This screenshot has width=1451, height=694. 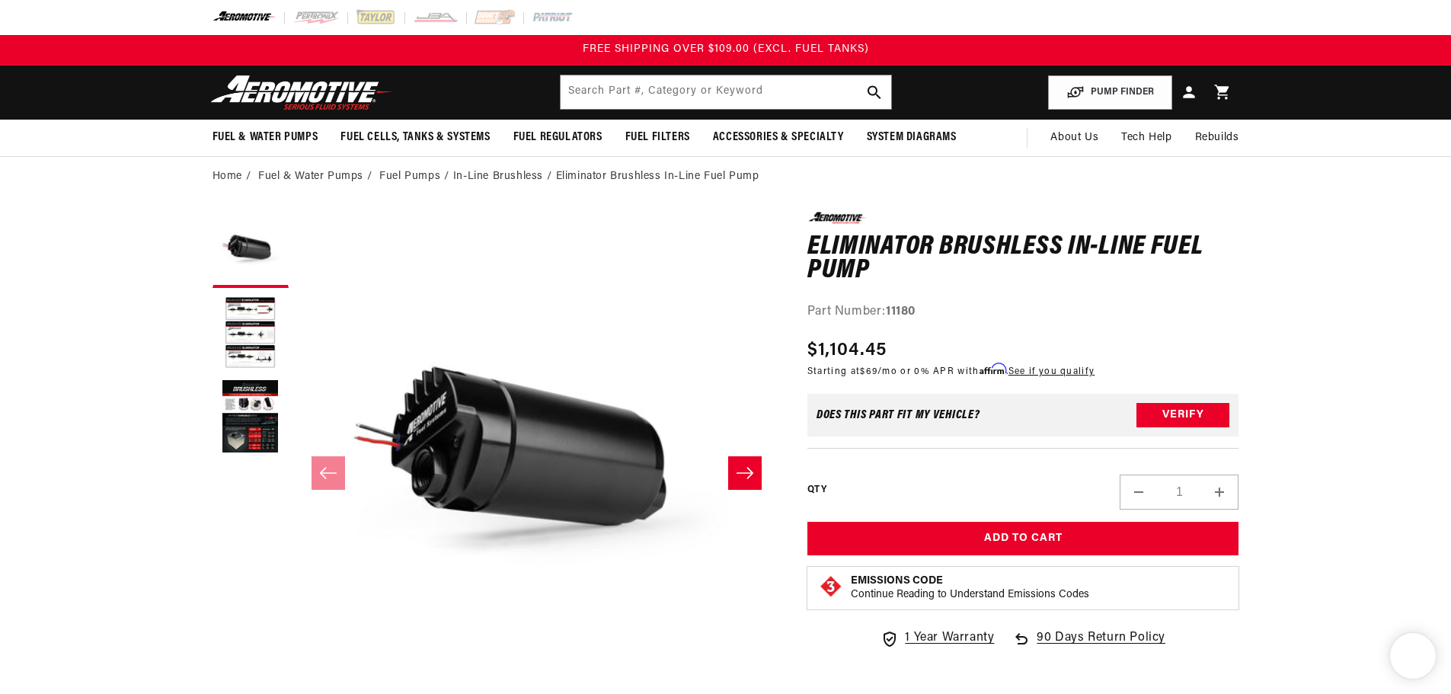 What do you see at coordinates (1088, 646) in the screenshot?
I see `a: 90 Days Return Policy` at bounding box center [1088, 646].